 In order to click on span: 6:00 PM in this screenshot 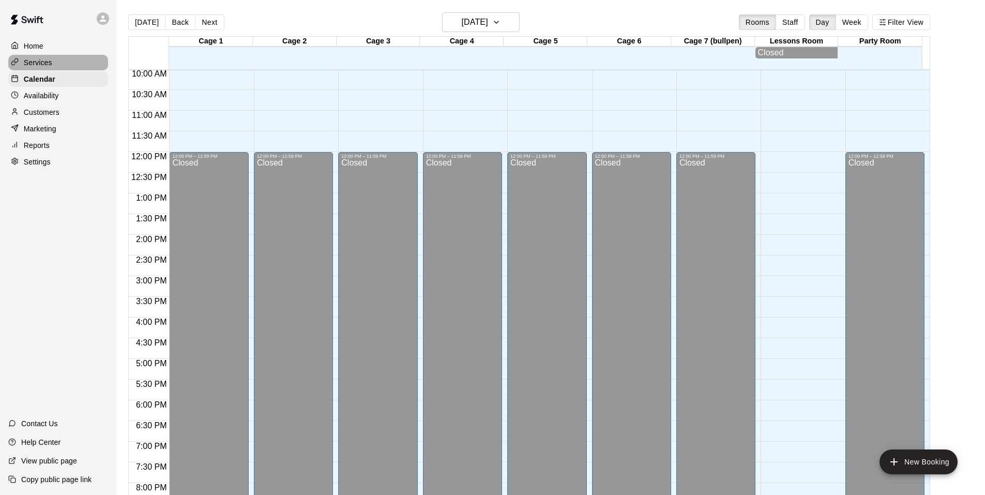, I will do `click(152, 404)`.